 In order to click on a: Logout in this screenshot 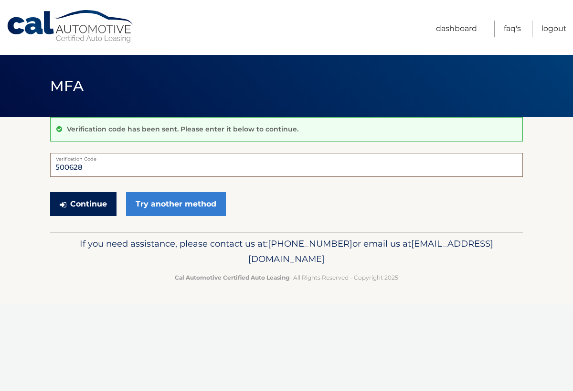, I will do `click(554, 29)`.